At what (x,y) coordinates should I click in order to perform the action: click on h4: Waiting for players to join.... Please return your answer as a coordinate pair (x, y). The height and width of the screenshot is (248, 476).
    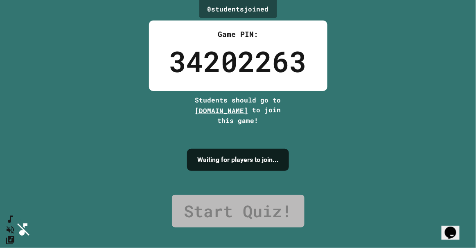
    Looking at the image, I should click on (238, 160).